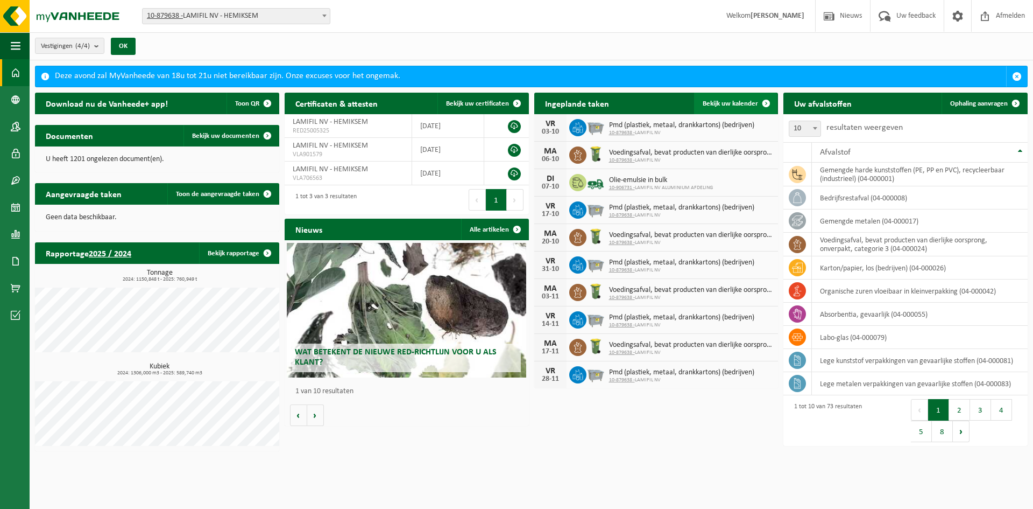 This screenshot has height=509, width=1033. What do you see at coordinates (160, 276) in the screenshot?
I see `h3: Tonnage` at bounding box center [160, 276].